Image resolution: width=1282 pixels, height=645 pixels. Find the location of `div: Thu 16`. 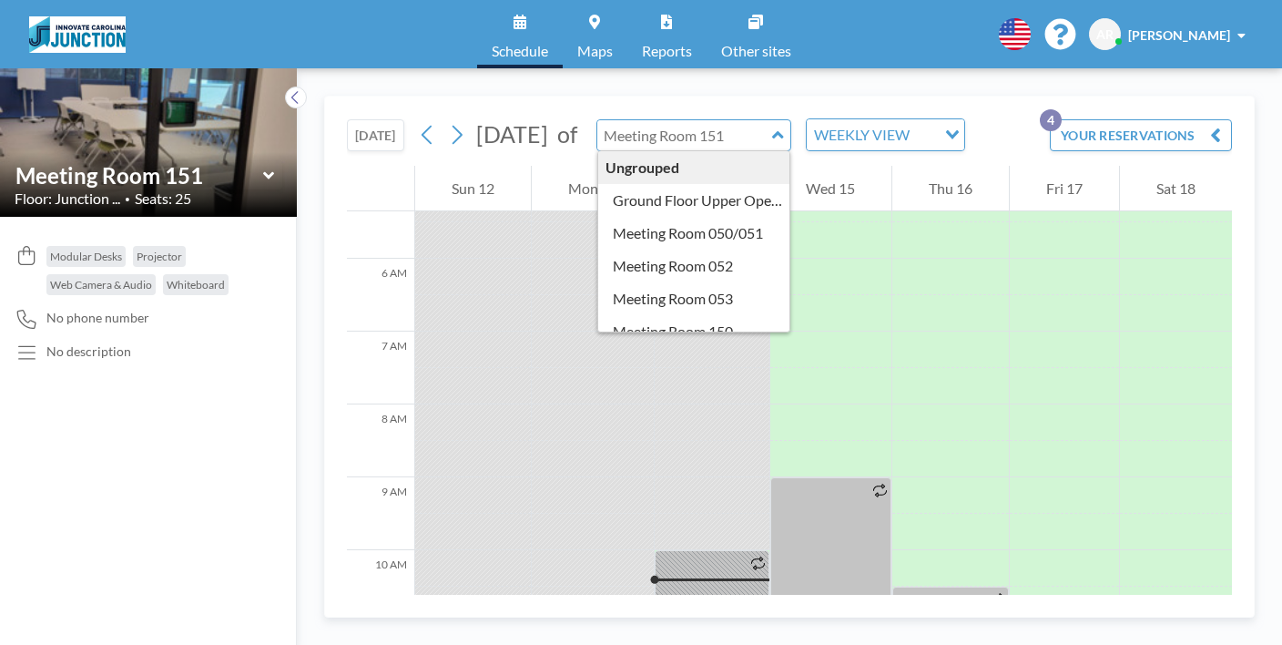

div: Thu 16 is located at coordinates (951, 189).